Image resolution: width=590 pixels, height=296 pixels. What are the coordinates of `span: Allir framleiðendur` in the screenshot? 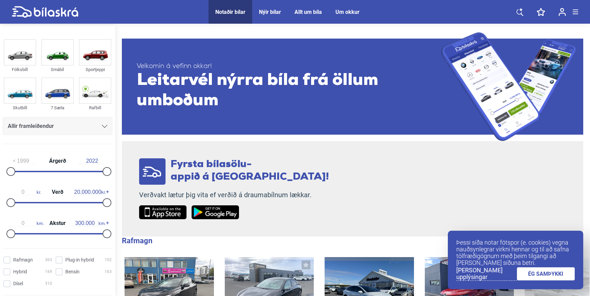 It's located at (31, 126).